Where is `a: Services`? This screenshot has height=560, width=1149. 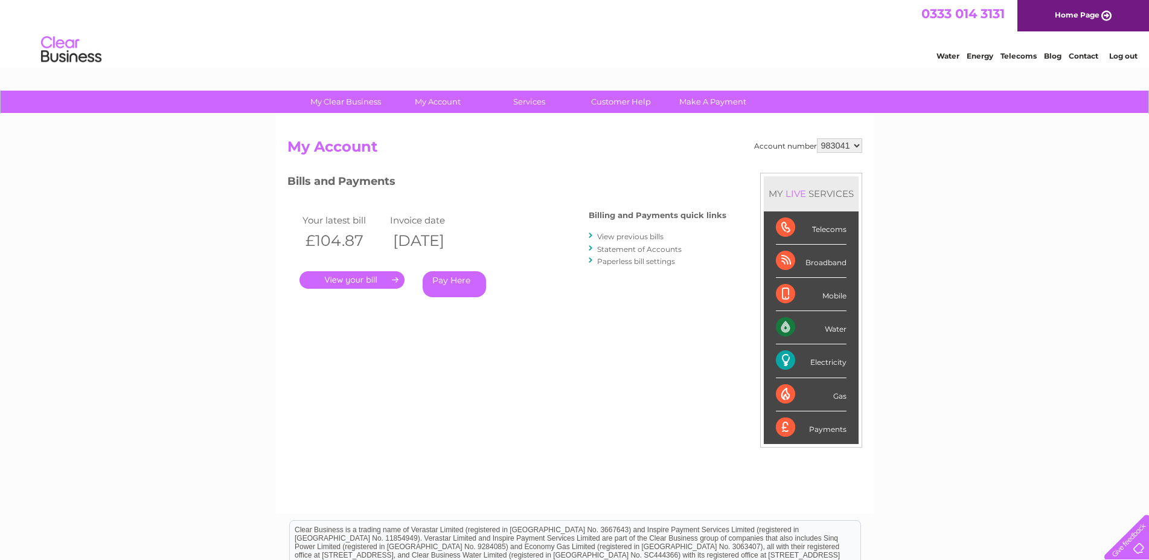 a: Services is located at coordinates (529, 101).